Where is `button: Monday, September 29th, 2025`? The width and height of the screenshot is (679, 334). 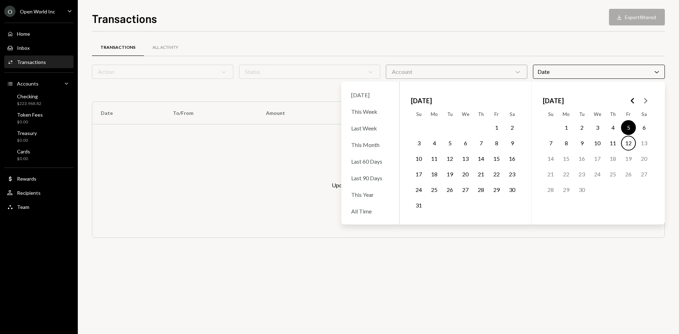
button: Monday, September 29th, 2025 is located at coordinates (566, 190).